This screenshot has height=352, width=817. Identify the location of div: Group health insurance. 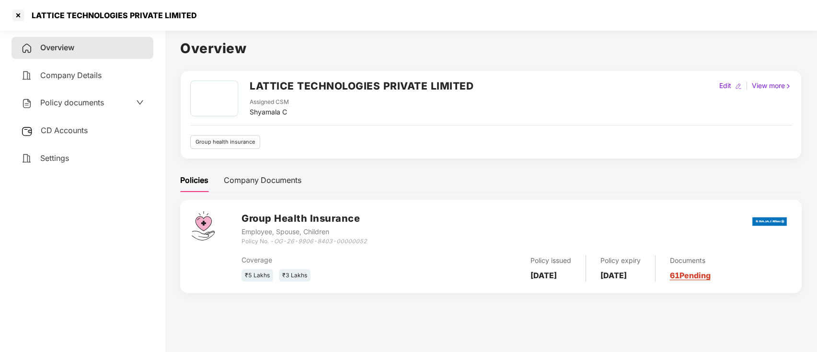
(225, 142).